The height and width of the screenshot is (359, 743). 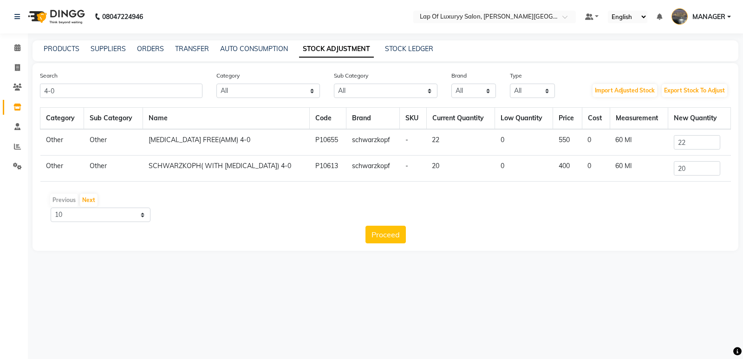 What do you see at coordinates (461, 142) in the screenshot?
I see `td: 22` at bounding box center [461, 142].